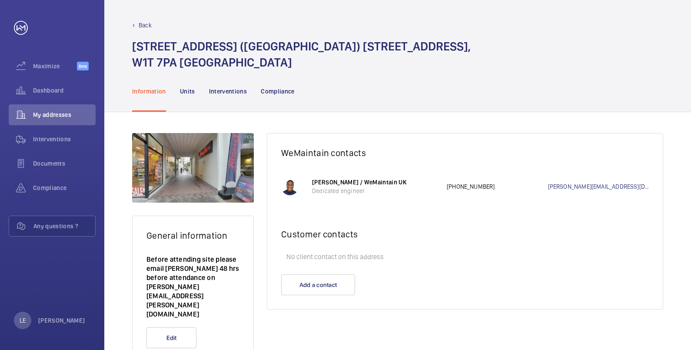 This screenshot has width=691, height=350. Describe the element at coordinates (171, 338) in the screenshot. I see `button: Edit` at that location.